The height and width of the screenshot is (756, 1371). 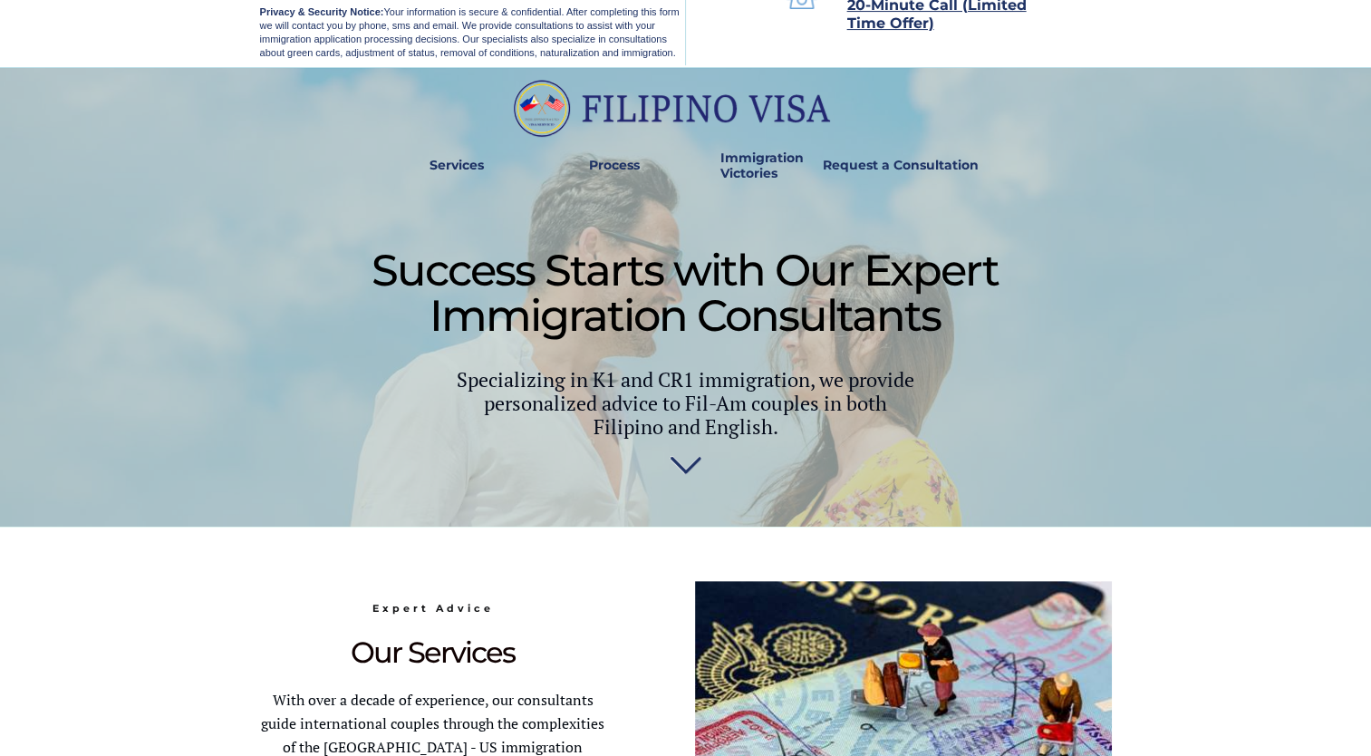 I want to click on strong: Privacy & Security Notice:, so click(x=322, y=12).